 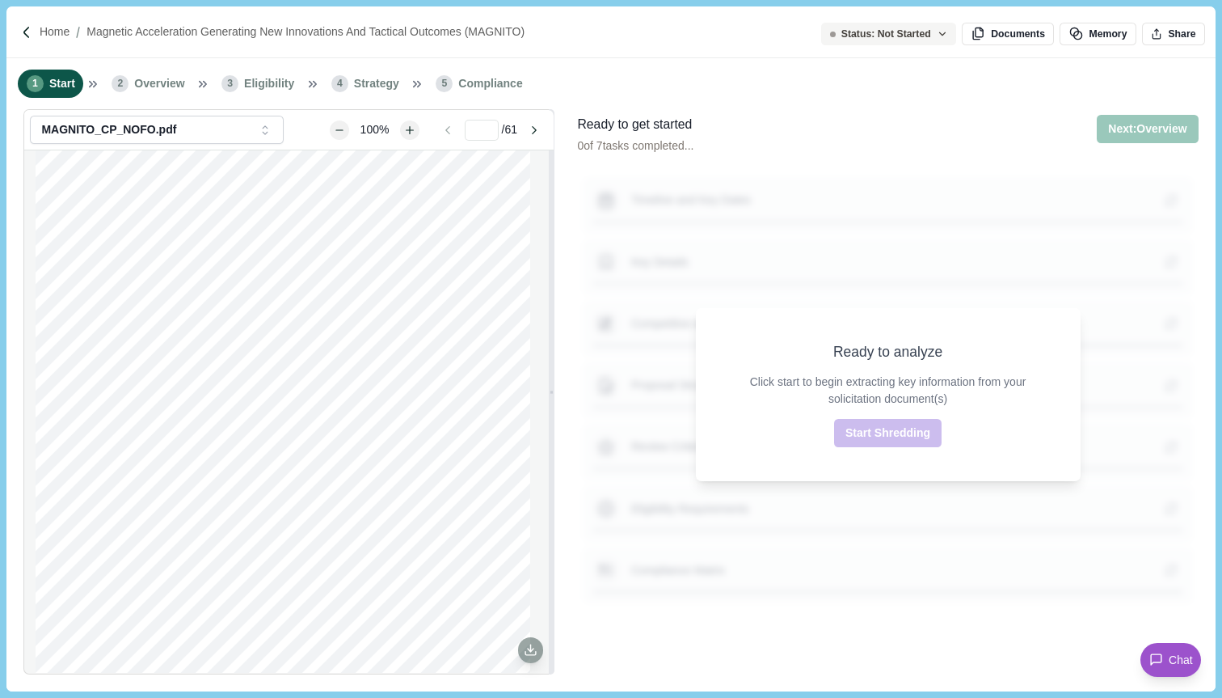 I want to click on span: Start, so click(x=62, y=83).